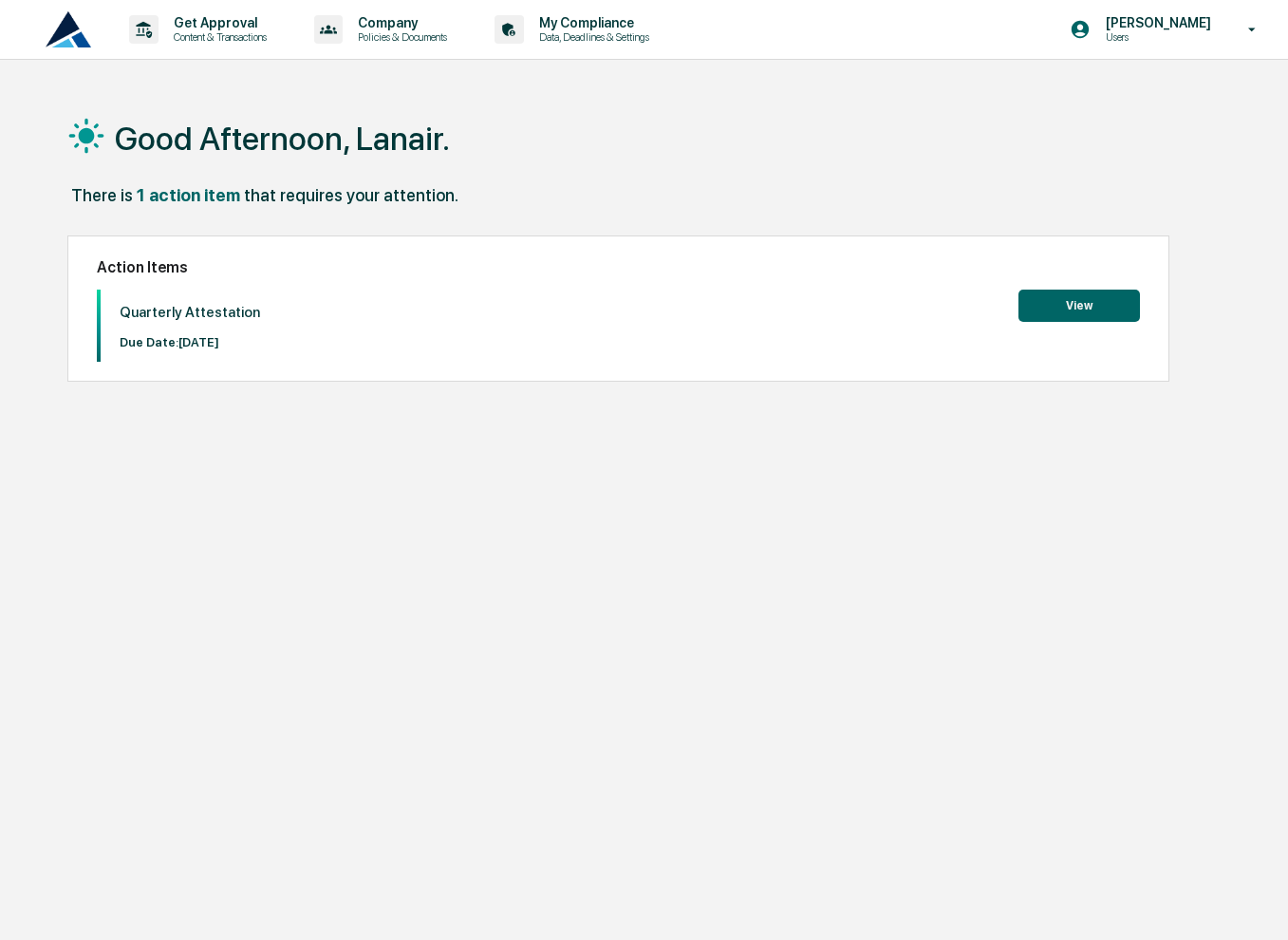  I want to click on p: My Compliance, so click(592, 23).